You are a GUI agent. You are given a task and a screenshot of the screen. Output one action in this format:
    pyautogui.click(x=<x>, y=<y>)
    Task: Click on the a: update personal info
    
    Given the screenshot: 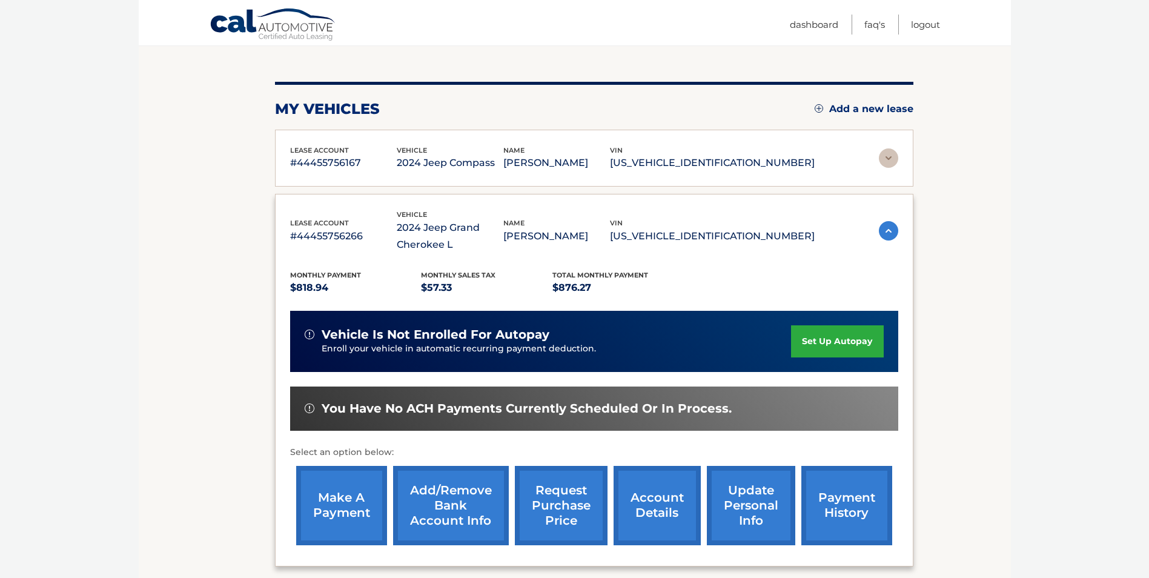 What is the action you would take?
    pyautogui.click(x=751, y=505)
    